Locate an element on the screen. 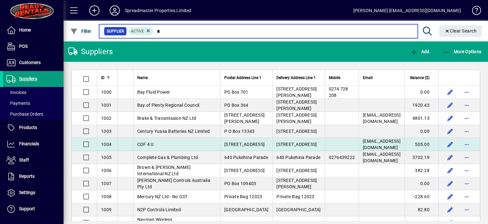  span: Delivery Address Line 1 is located at coordinates (296, 78).